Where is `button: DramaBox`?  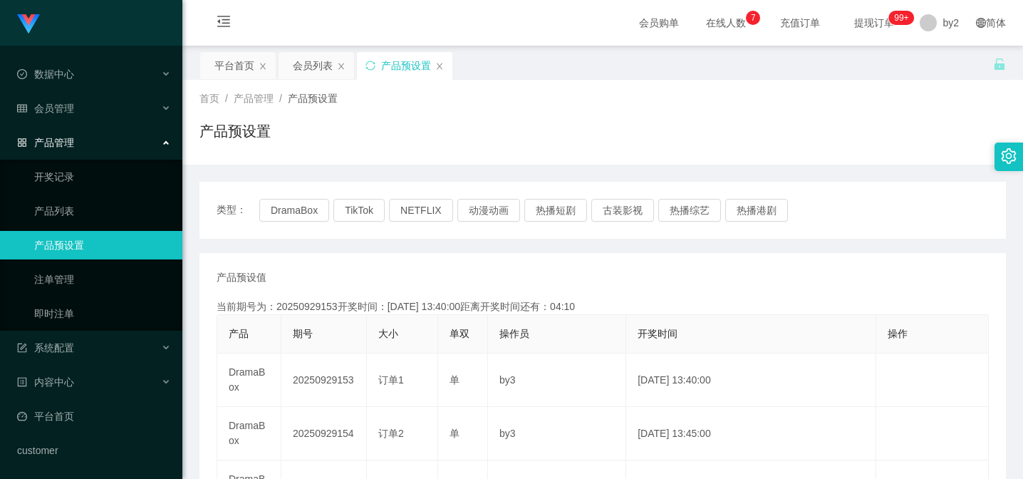
button: DramaBox is located at coordinates (294, 210).